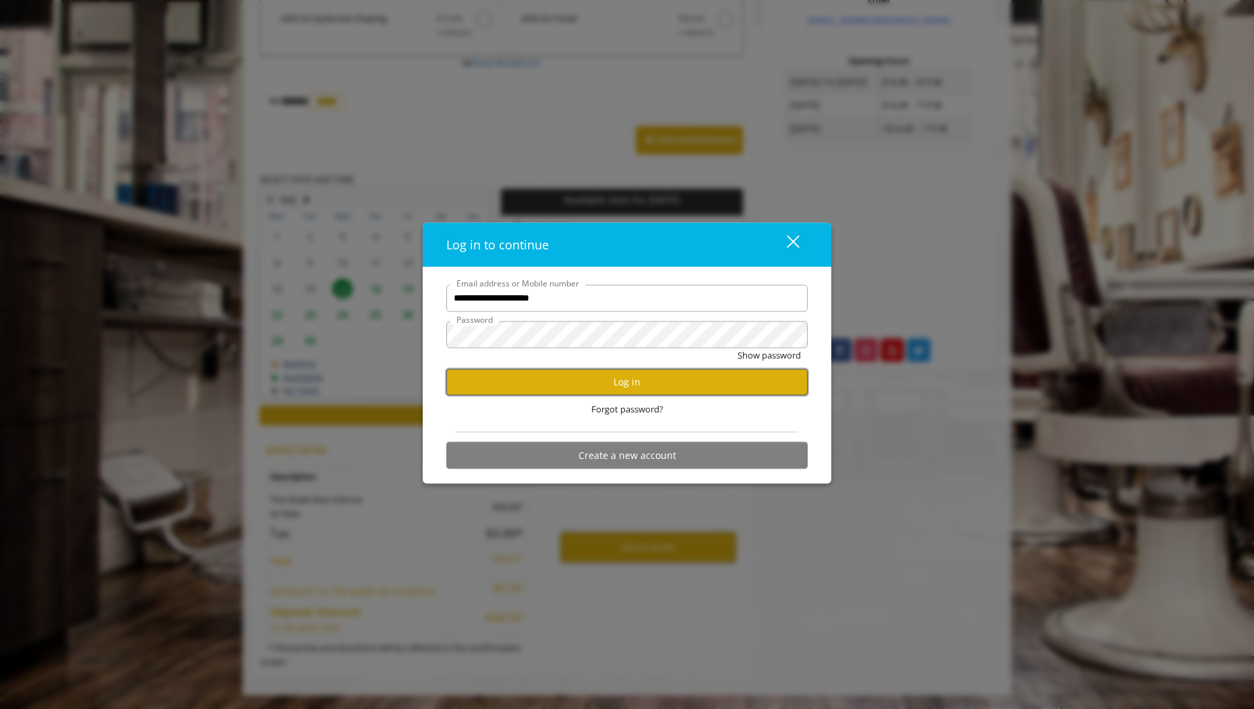  Describe the element at coordinates (498, 244) in the screenshot. I see `span: Log in to continue` at that location.